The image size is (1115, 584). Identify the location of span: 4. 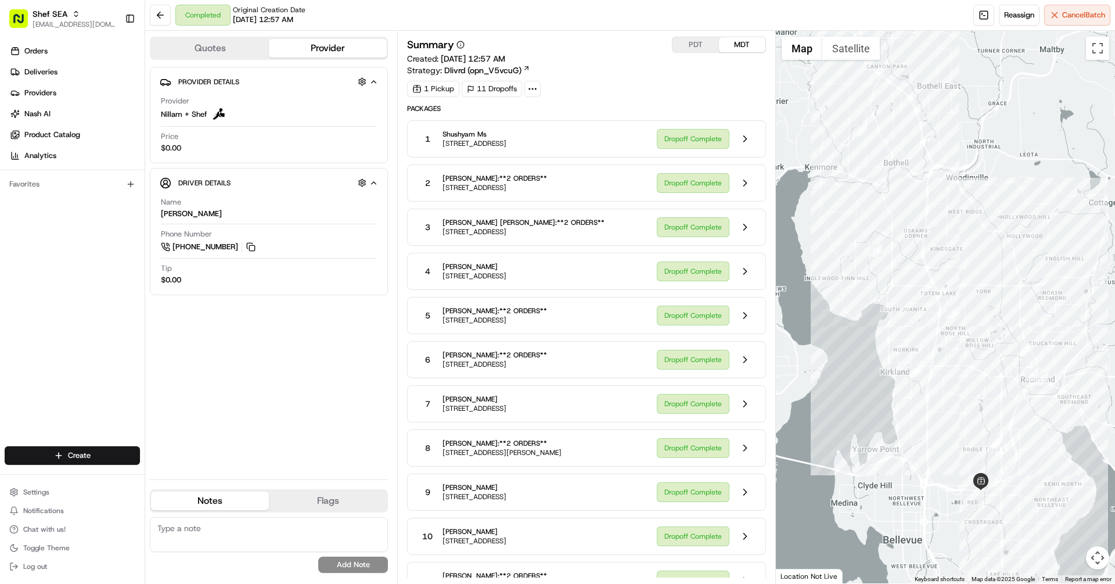
(427, 271).